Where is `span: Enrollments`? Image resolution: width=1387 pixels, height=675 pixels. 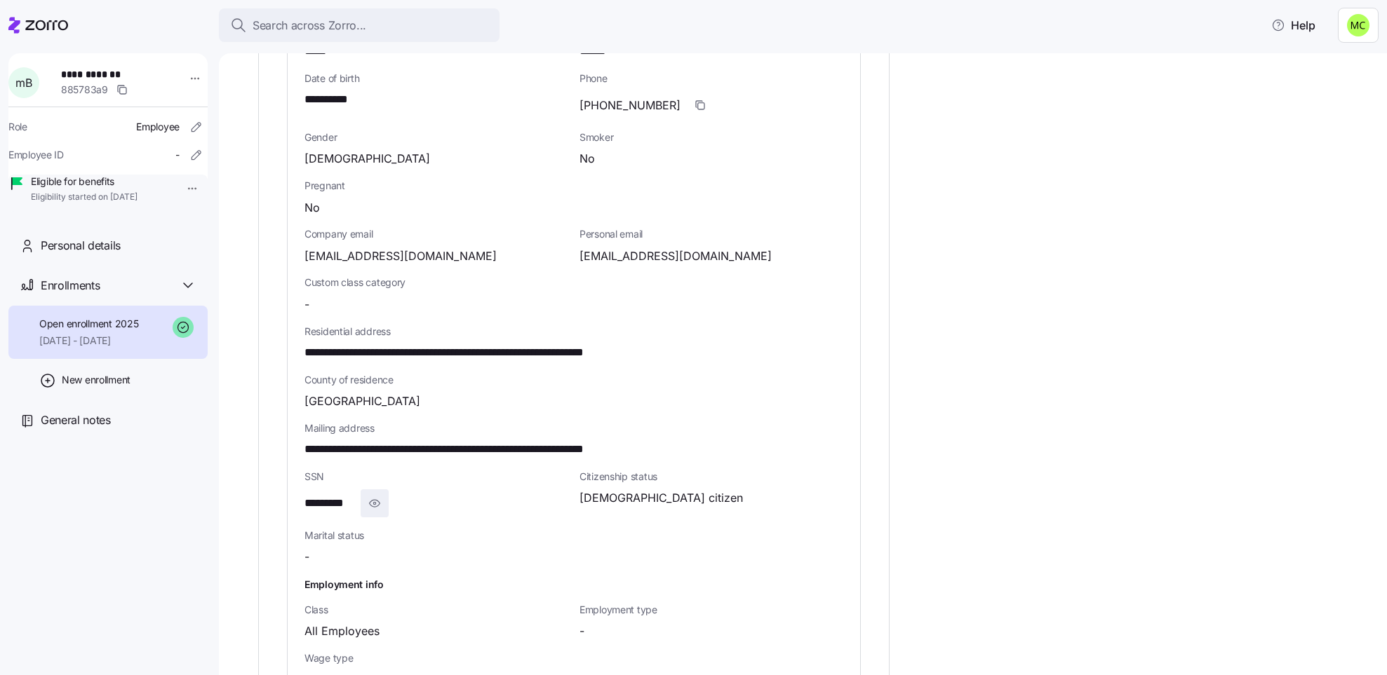 span: Enrollments is located at coordinates (70, 285).